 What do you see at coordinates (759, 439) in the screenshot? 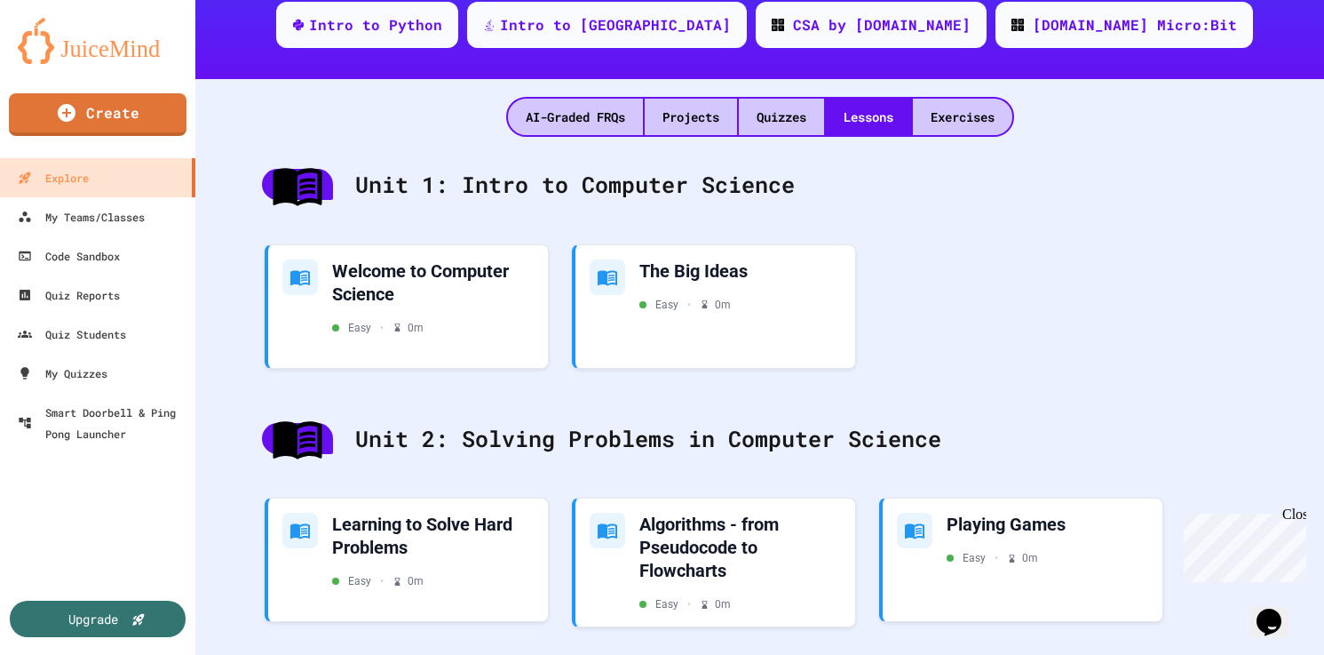
I see `div: Unit 2: Solving Problems in Computer Science` at bounding box center [759, 439].